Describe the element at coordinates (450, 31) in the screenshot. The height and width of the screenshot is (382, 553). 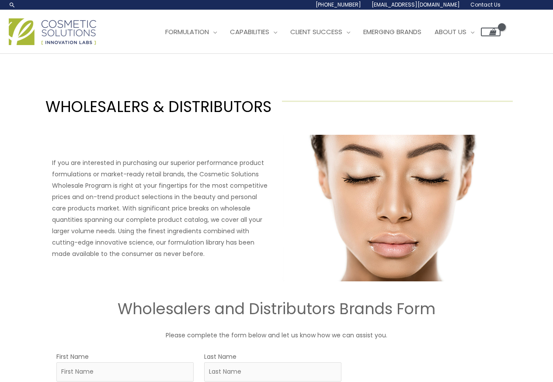
I see `span: About Us` at that location.